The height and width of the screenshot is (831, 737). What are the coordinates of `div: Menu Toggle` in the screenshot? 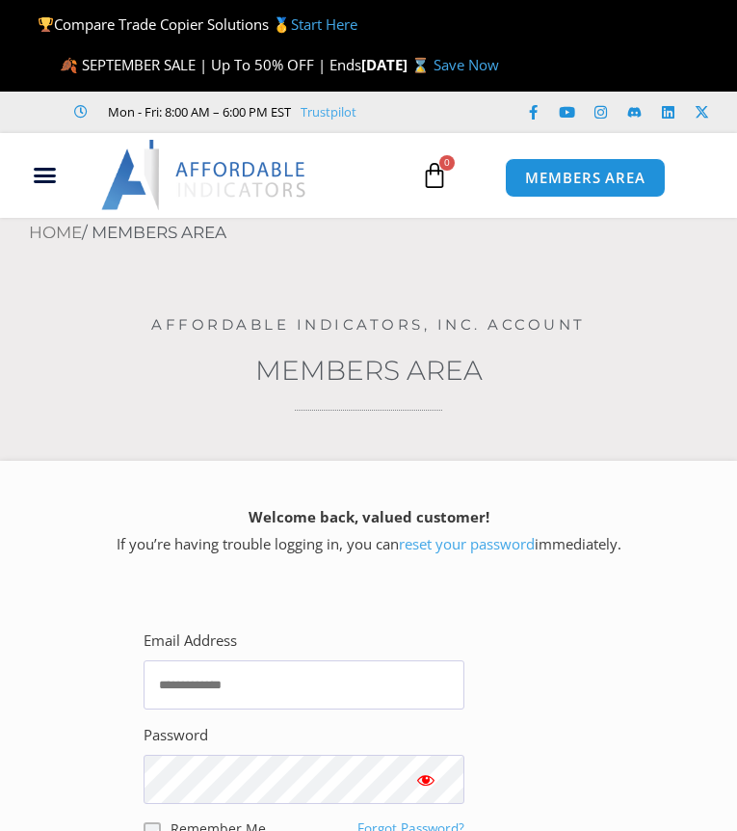 It's located at (44, 175).